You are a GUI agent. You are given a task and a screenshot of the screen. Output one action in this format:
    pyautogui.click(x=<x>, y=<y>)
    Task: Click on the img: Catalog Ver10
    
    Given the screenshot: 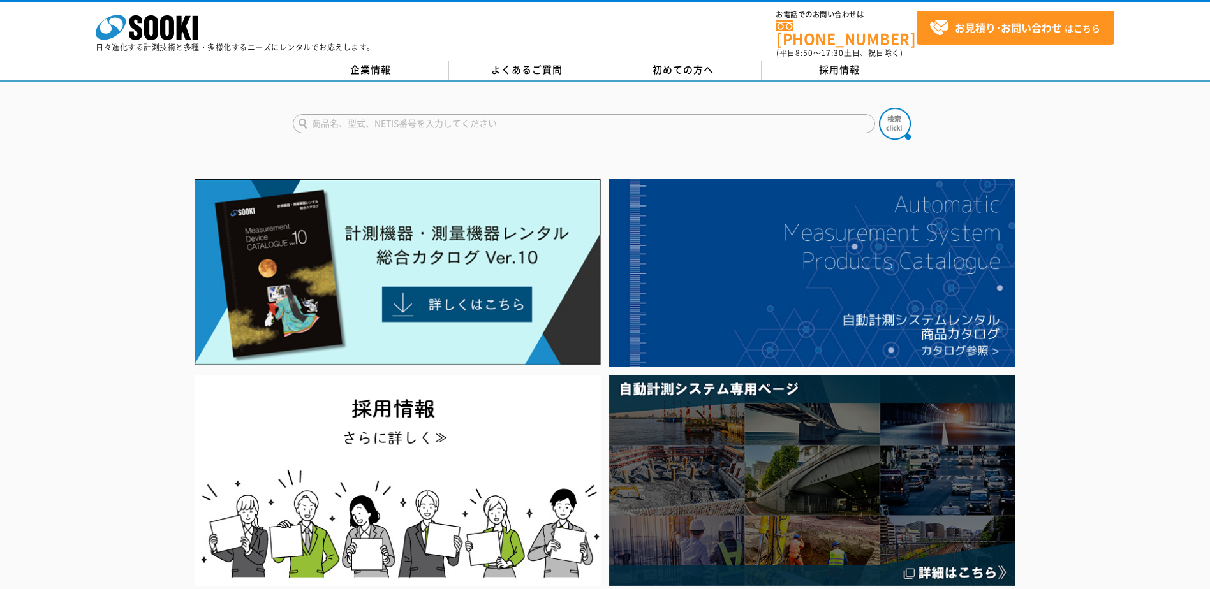 What is the action you would take?
    pyautogui.click(x=397, y=272)
    